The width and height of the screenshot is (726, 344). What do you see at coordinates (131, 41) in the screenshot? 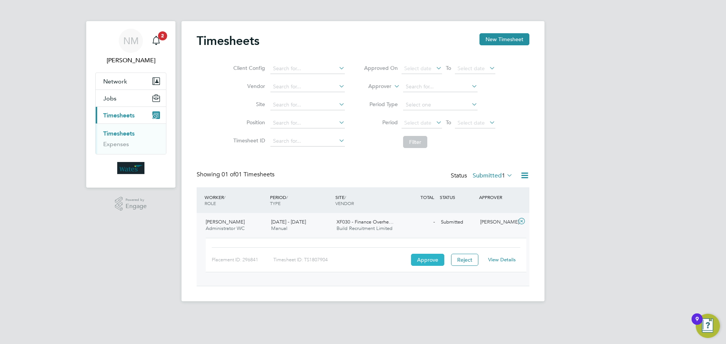
I see `span: NM` at bounding box center [131, 41].